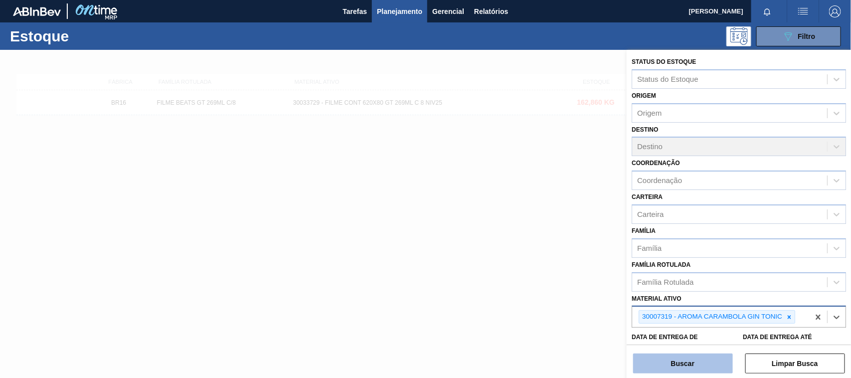  I want to click on button: Filtro, so click(799, 36).